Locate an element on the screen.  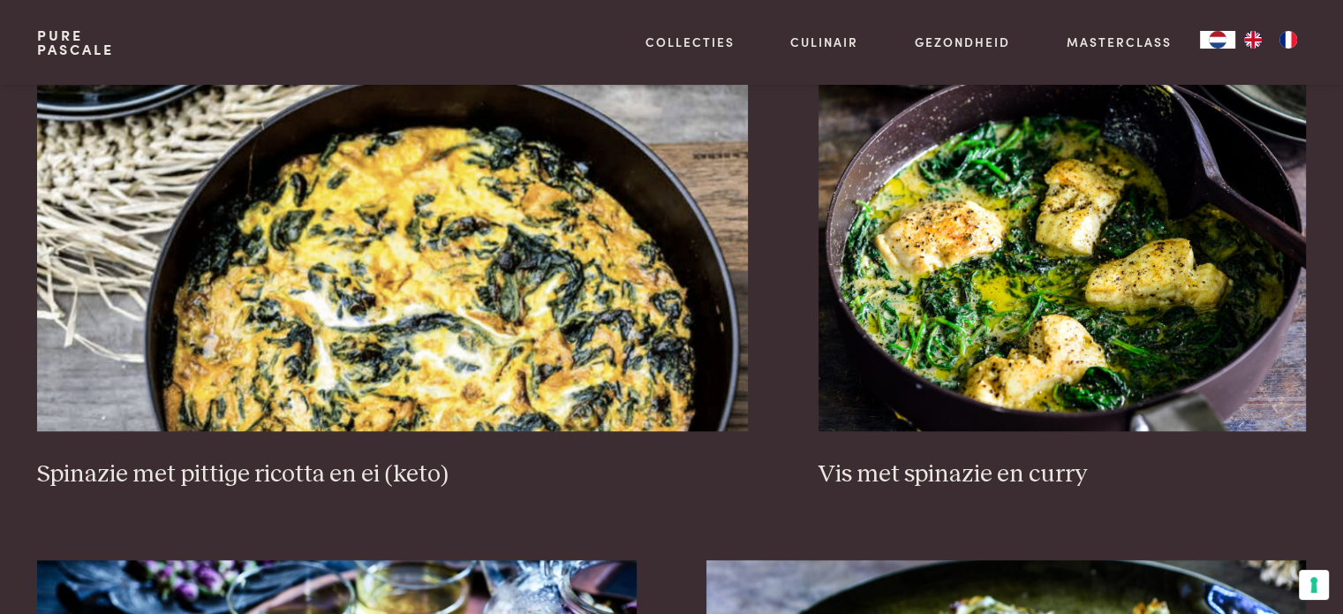
a: NL is located at coordinates (1217, 40).